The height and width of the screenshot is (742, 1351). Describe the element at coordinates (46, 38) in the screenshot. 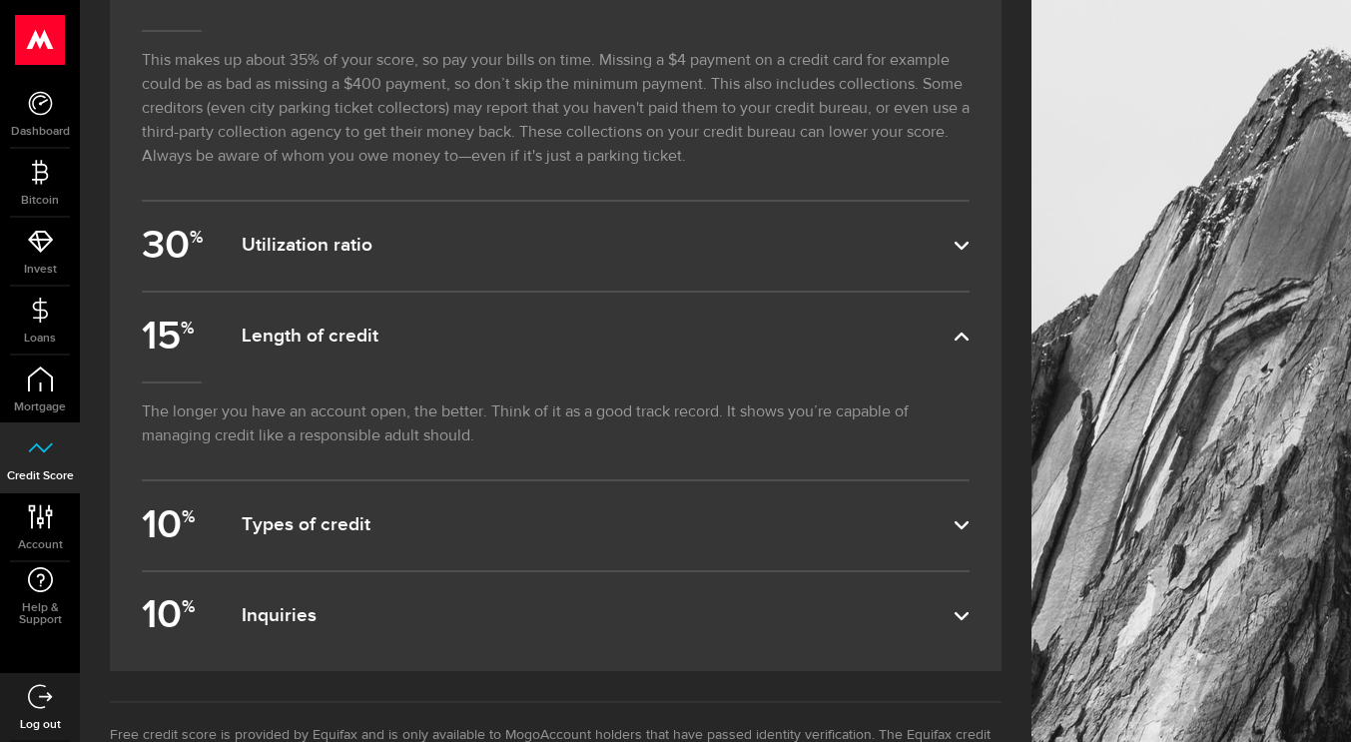

I see `button: Open LiveChat chat widget` at that location.